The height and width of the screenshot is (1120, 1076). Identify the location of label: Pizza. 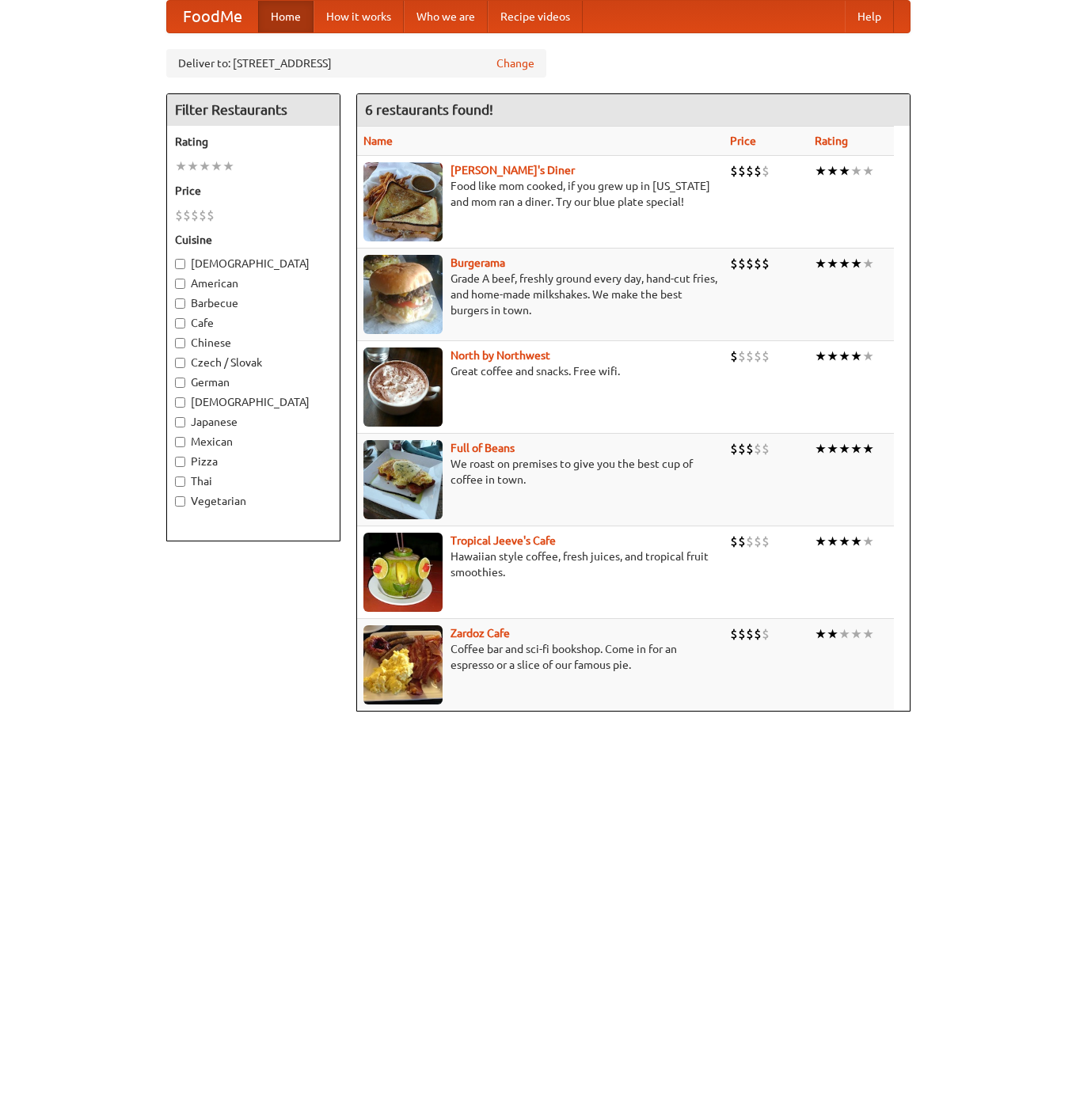
(253, 461).